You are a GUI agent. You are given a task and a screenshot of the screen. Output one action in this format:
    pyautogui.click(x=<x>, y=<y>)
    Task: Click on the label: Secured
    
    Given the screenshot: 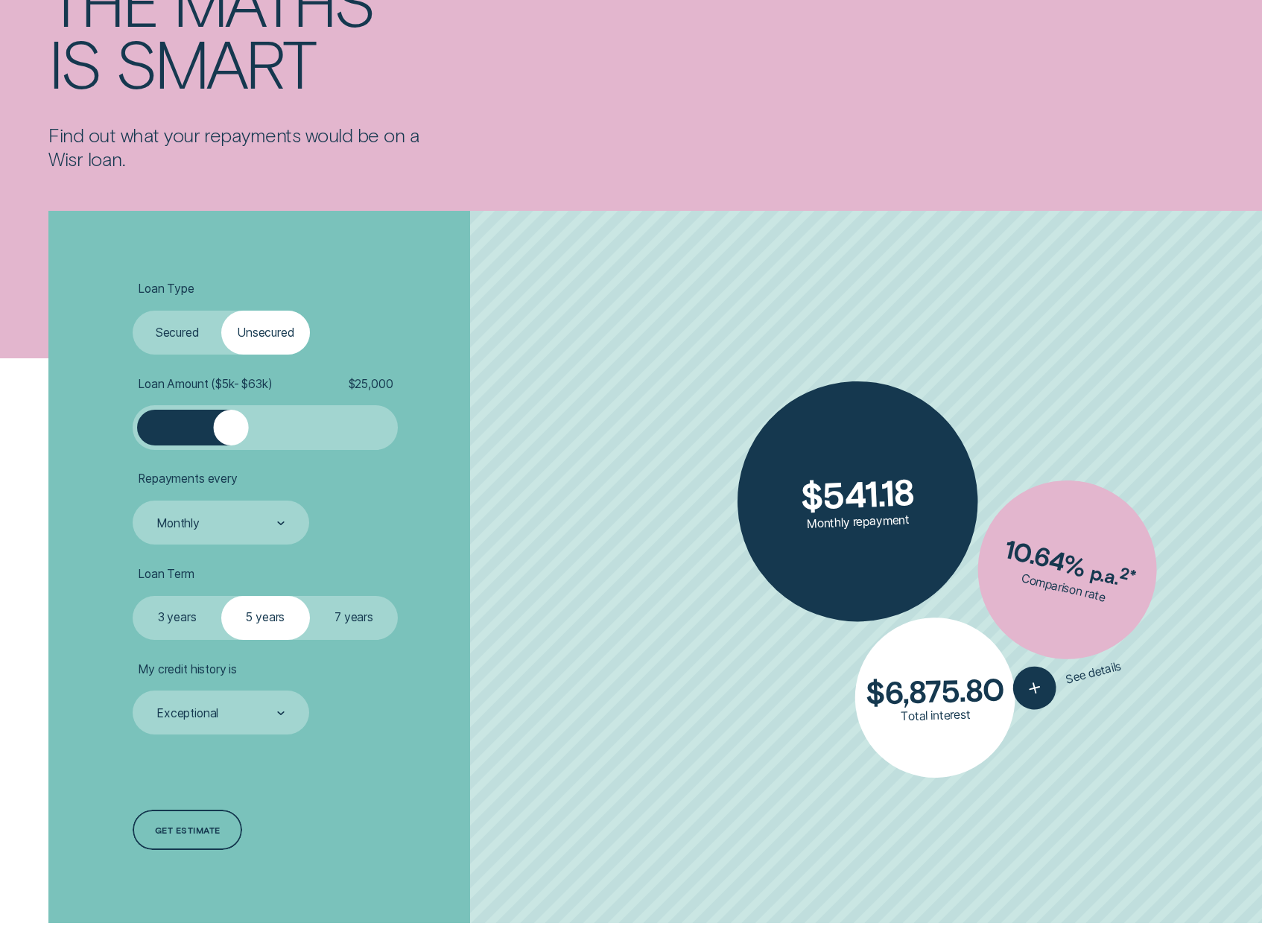 What is the action you would take?
    pyautogui.click(x=176, y=332)
    